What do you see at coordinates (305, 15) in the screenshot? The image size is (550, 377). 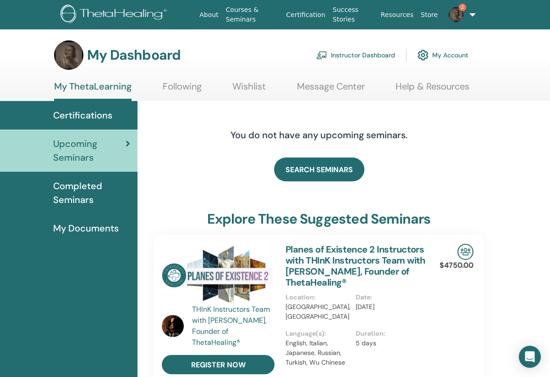 I see `a: Certification` at bounding box center [305, 15].